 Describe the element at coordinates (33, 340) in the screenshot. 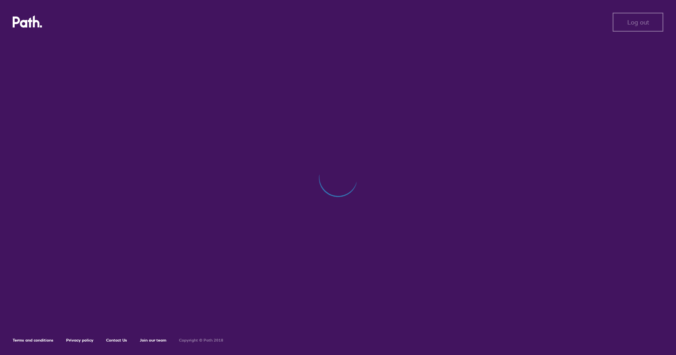

I see `a: Terms and conditions` at that location.